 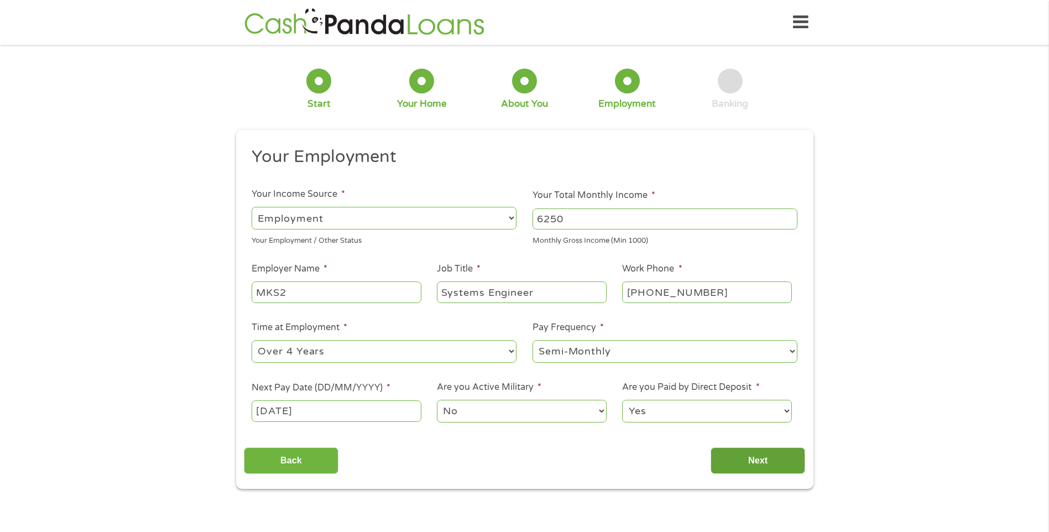 I want to click on label: Employer Name, so click(x=289, y=269).